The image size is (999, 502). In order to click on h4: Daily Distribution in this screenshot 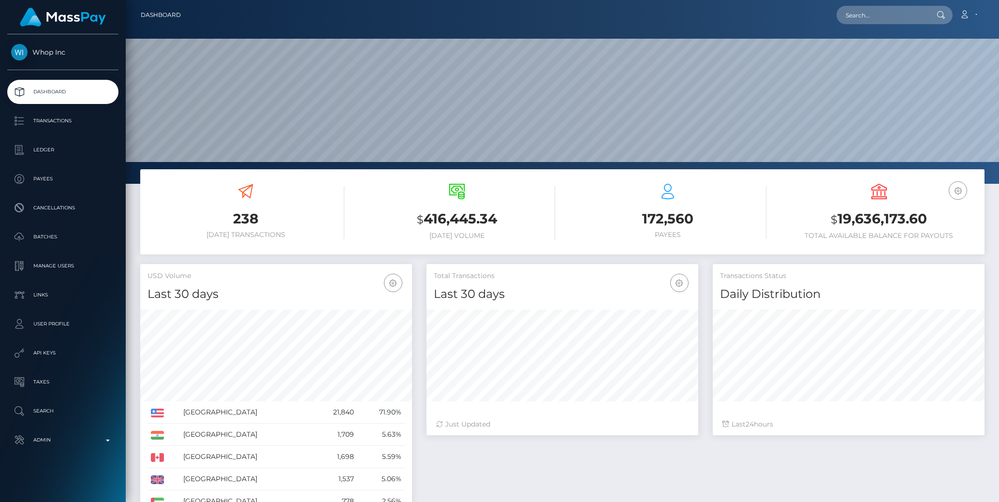, I will do `click(848, 294)`.